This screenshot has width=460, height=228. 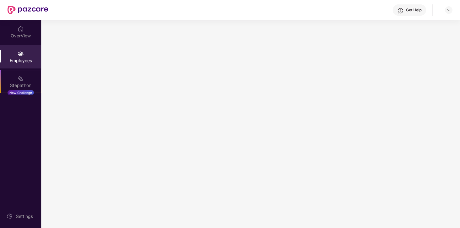 I want to click on img: svg+xml;base64,PHN2ZyBpZD0iU2V0dGluZy0yMHgyMCIgeG1sbnM9Imh0dHA6Ly93d3cudzMub3JnLzIwMDAvc3ZnIiB3aW..., so click(x=10, y=216).